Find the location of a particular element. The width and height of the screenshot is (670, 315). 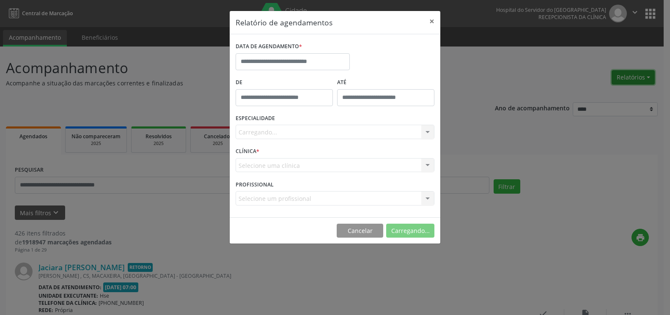

button: Close is located at coordinates (432, 21).